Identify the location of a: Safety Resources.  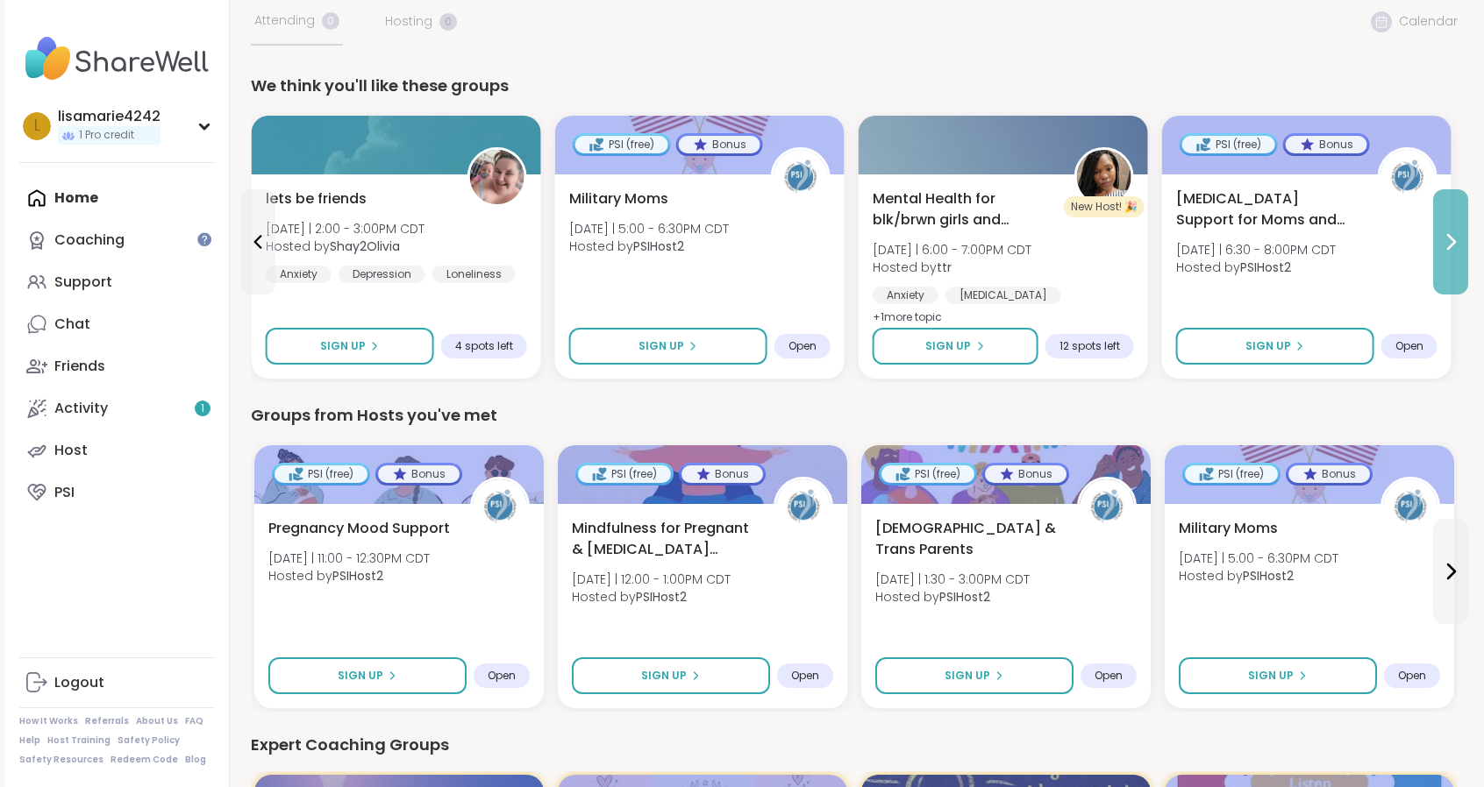
(61, 760).